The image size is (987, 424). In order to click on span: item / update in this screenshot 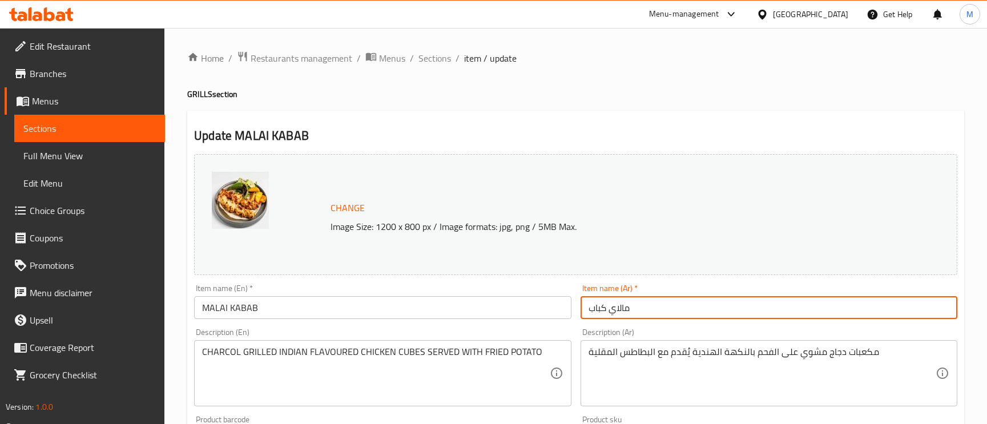, I will do `click(491, 58)`.